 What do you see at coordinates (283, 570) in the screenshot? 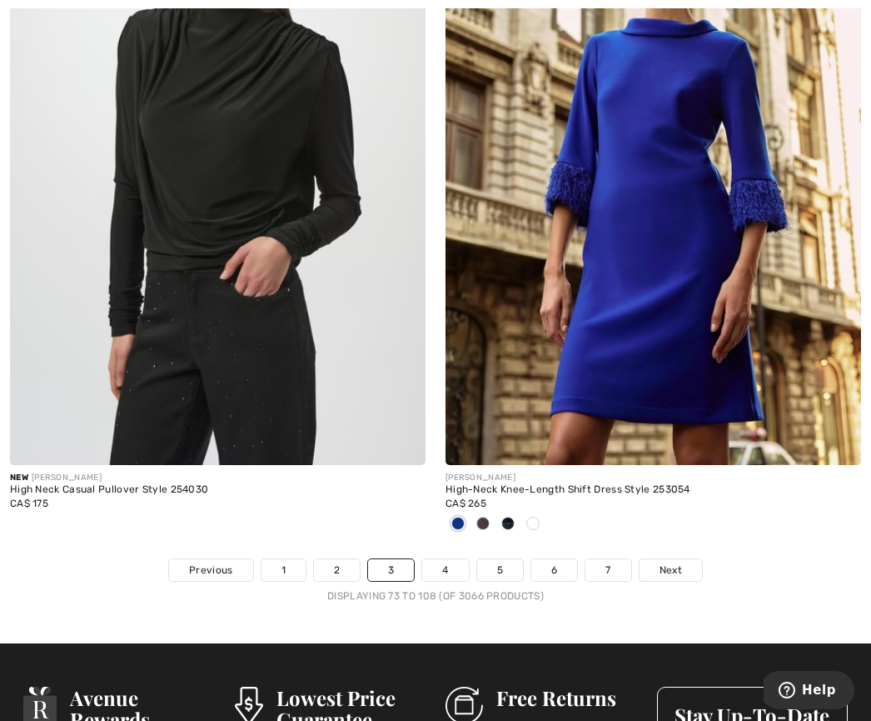
I see `a: 1` at bounding box center [283, 570].